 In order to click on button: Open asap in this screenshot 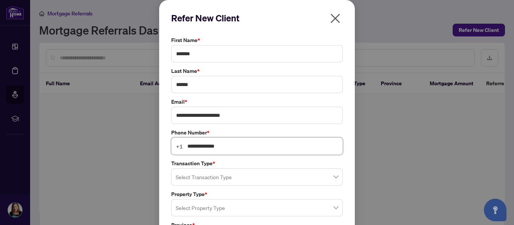, I will do `click(495, 210)`.